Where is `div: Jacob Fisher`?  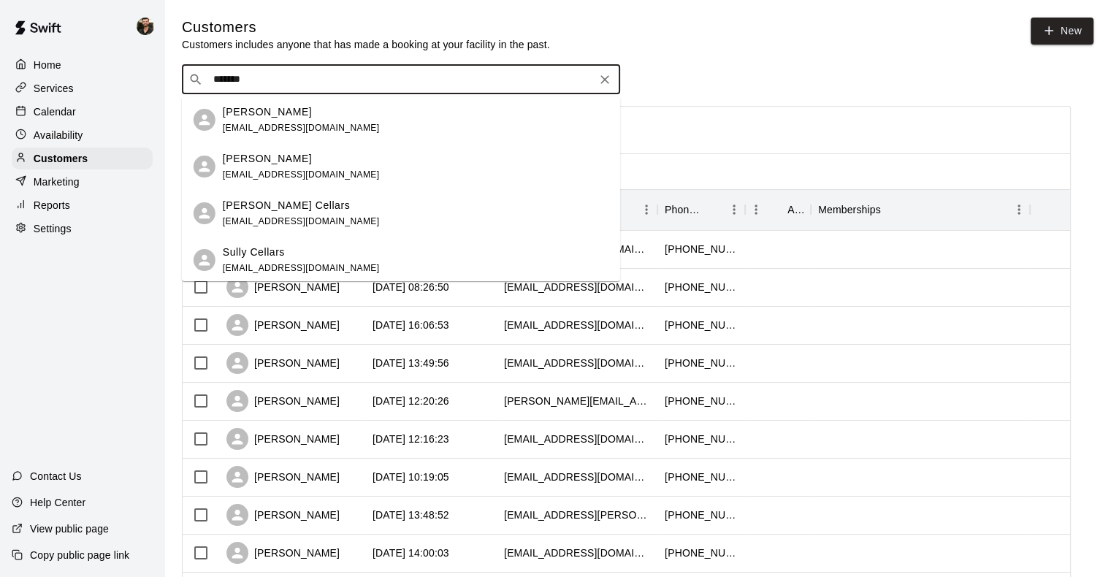
div: Jacob Fisher is located at coordinates (149, 26).